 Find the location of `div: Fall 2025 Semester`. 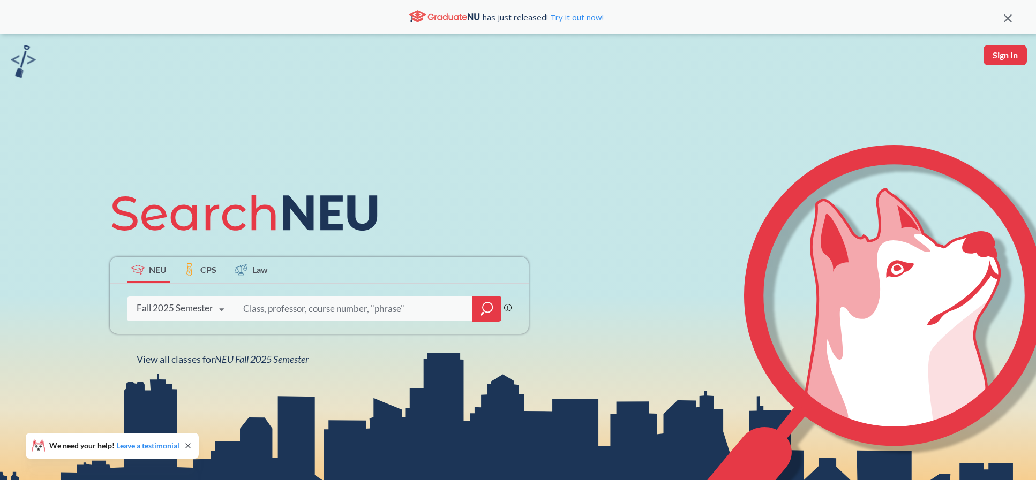

div: Fall 2025 Semester is located at coordinates (175, 309).